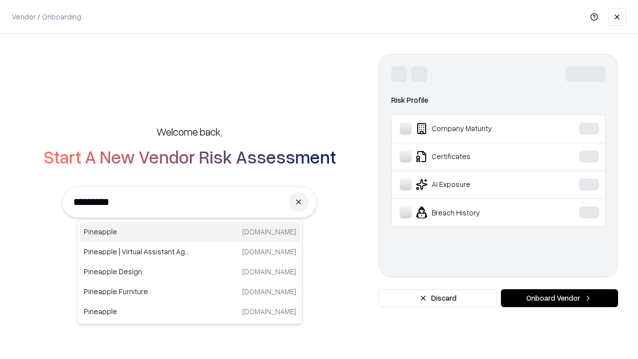 Image resolution: width=638 pixels, height=359 pixels. Describe the element at coordinates (46, 16) in the screenshot. I see `p: Vendor / Onboarding` at that location.